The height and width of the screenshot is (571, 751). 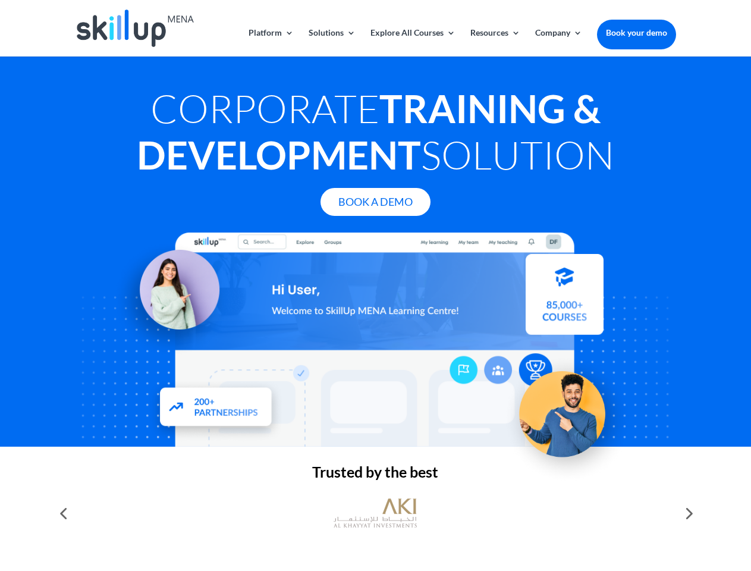 What do you see at coordinates (568, 412) in the screenshot?
I see `img: Upskill your workforce - SkillUp` at bounding box center [568, 412].